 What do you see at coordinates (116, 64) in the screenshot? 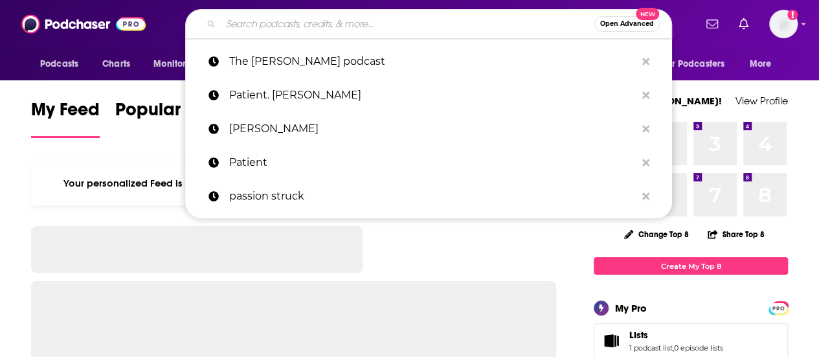
I see `span: Charts` at bounding box center [116, 64].